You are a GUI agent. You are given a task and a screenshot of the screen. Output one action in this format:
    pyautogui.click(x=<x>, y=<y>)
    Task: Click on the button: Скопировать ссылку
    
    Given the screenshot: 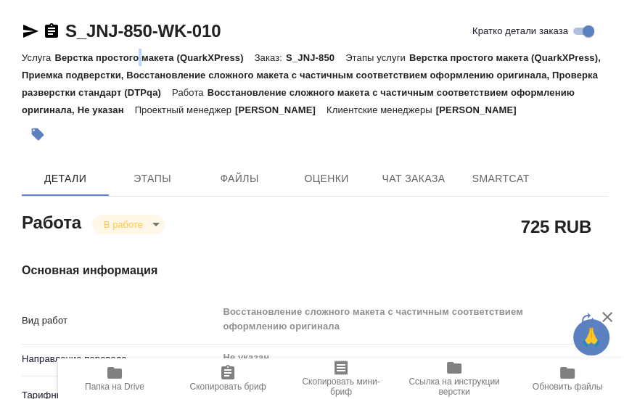 What is the action you would take?
    pyautogui.click(x=51, y=31)
    